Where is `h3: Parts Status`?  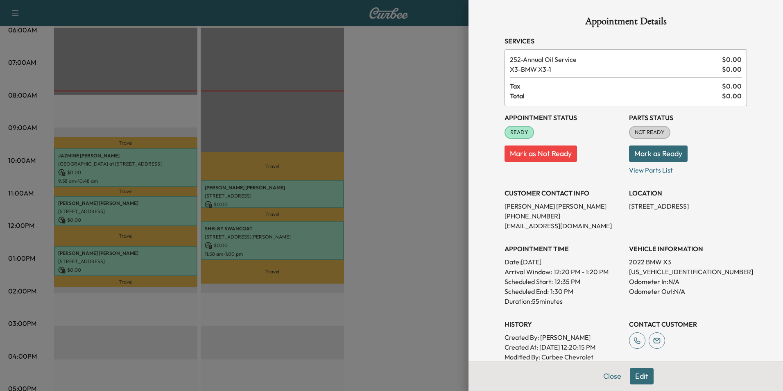 h3: Parts Status is located at coordinates (688, 118).